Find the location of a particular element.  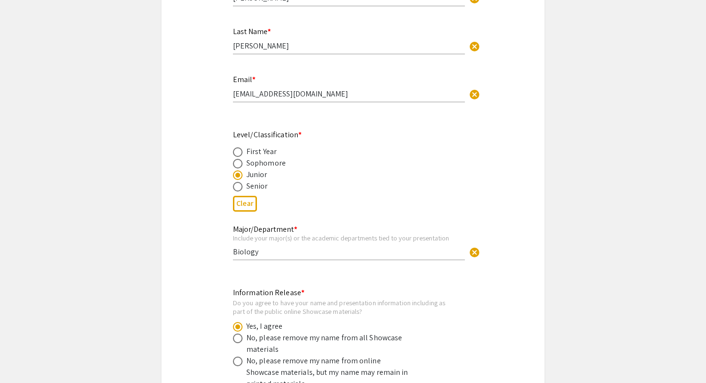

mat-label: Level/Classification is located at coordinates (267, 134).